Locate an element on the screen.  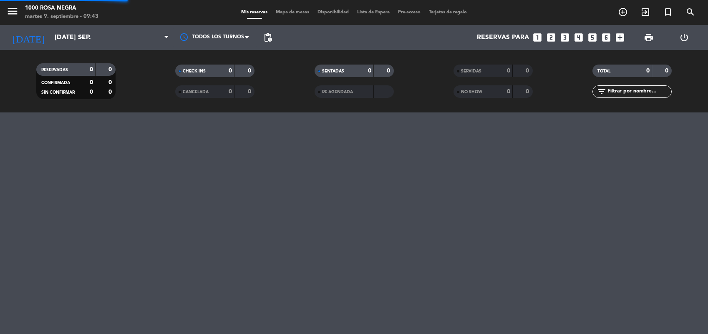
div: martes 9. septiembre - 09:43 is located at coordinates (62, 17).